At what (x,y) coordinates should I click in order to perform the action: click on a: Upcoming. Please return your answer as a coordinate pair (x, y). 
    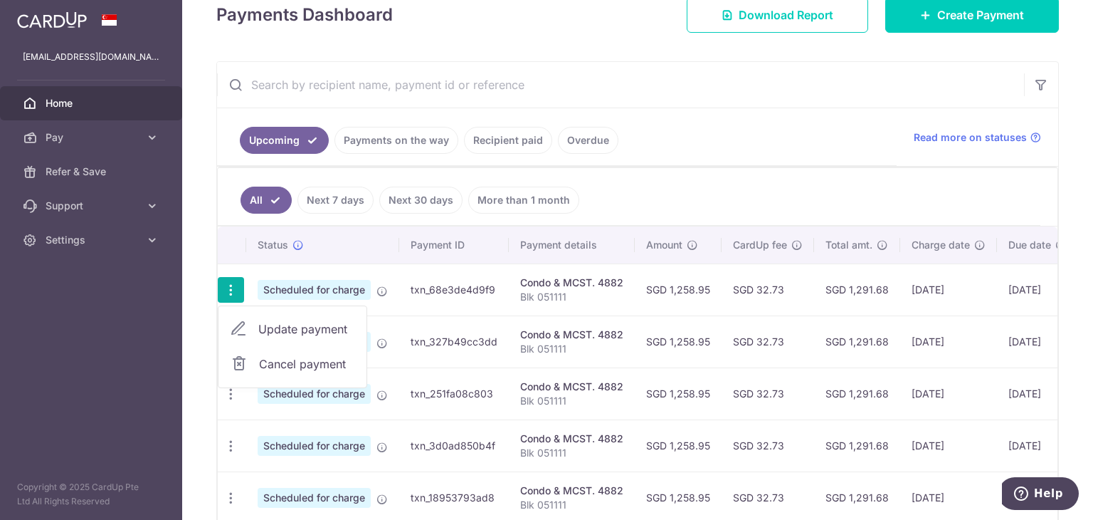
    Looking at the image, I should click on (284, 140).